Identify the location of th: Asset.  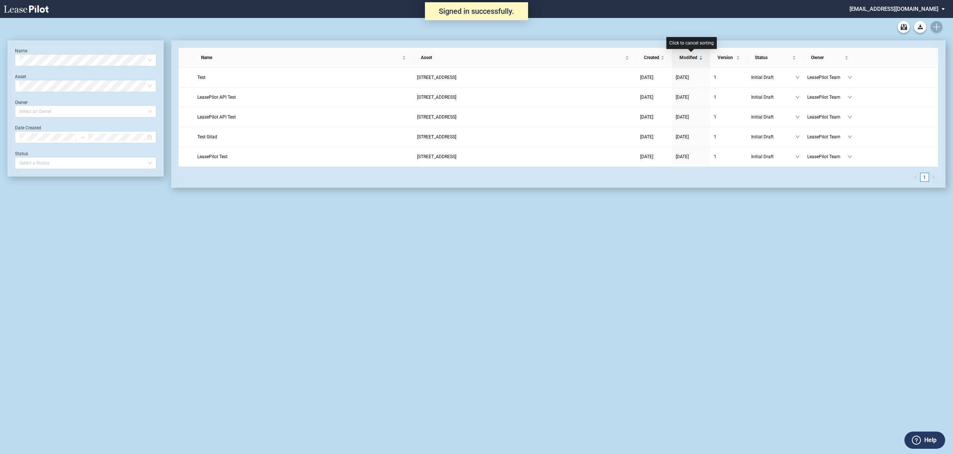
(525, 58).